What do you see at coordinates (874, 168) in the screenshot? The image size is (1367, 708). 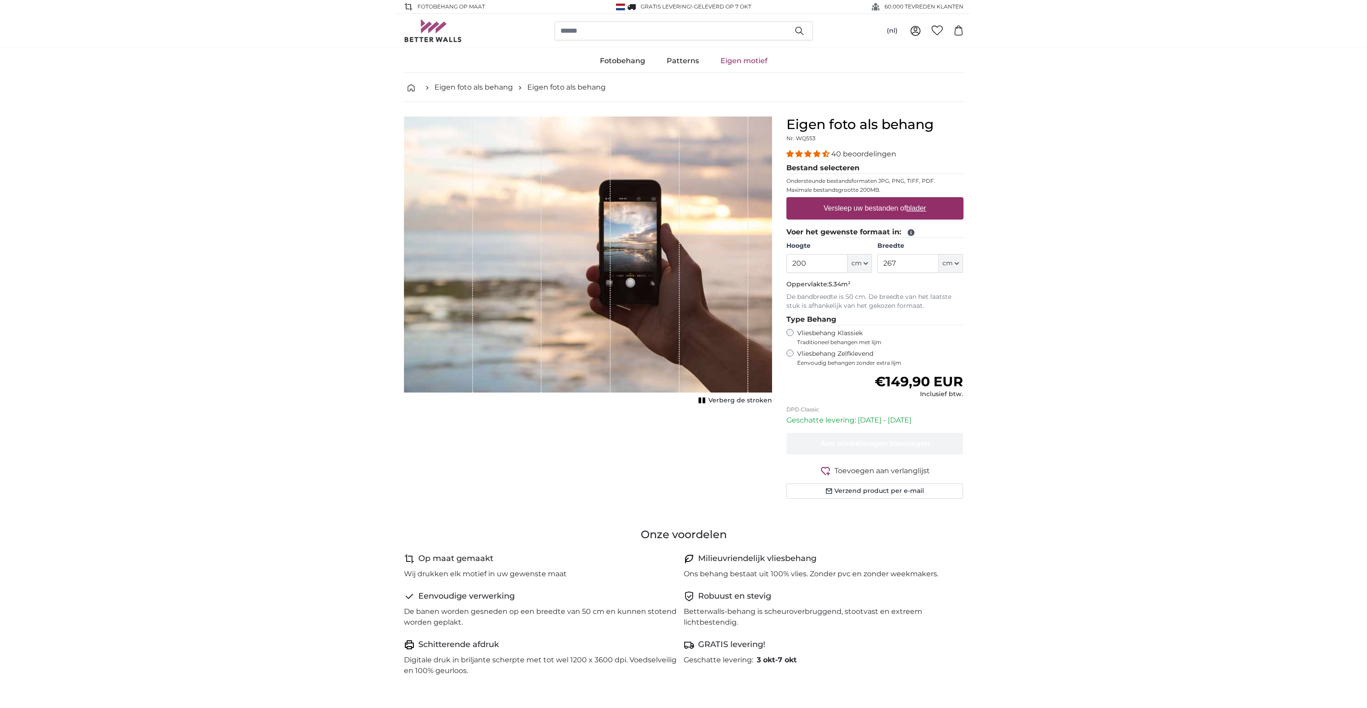 I see `legend: Bestand selecteren` at bounding box center [874, 168].